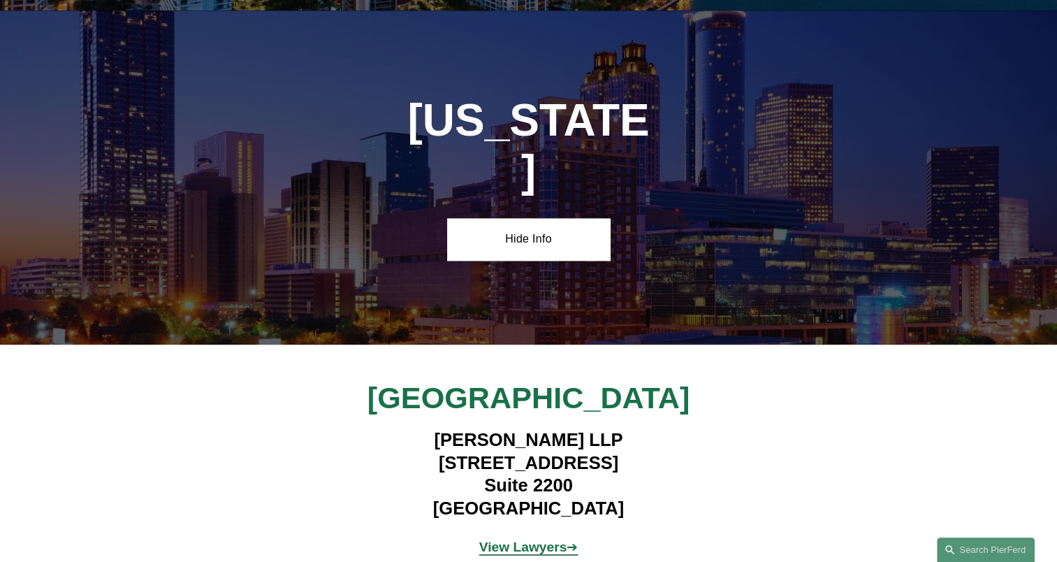  Describe the element at coordinates (986, 549) in the screenshot. I see `a: Search this site` at that location.